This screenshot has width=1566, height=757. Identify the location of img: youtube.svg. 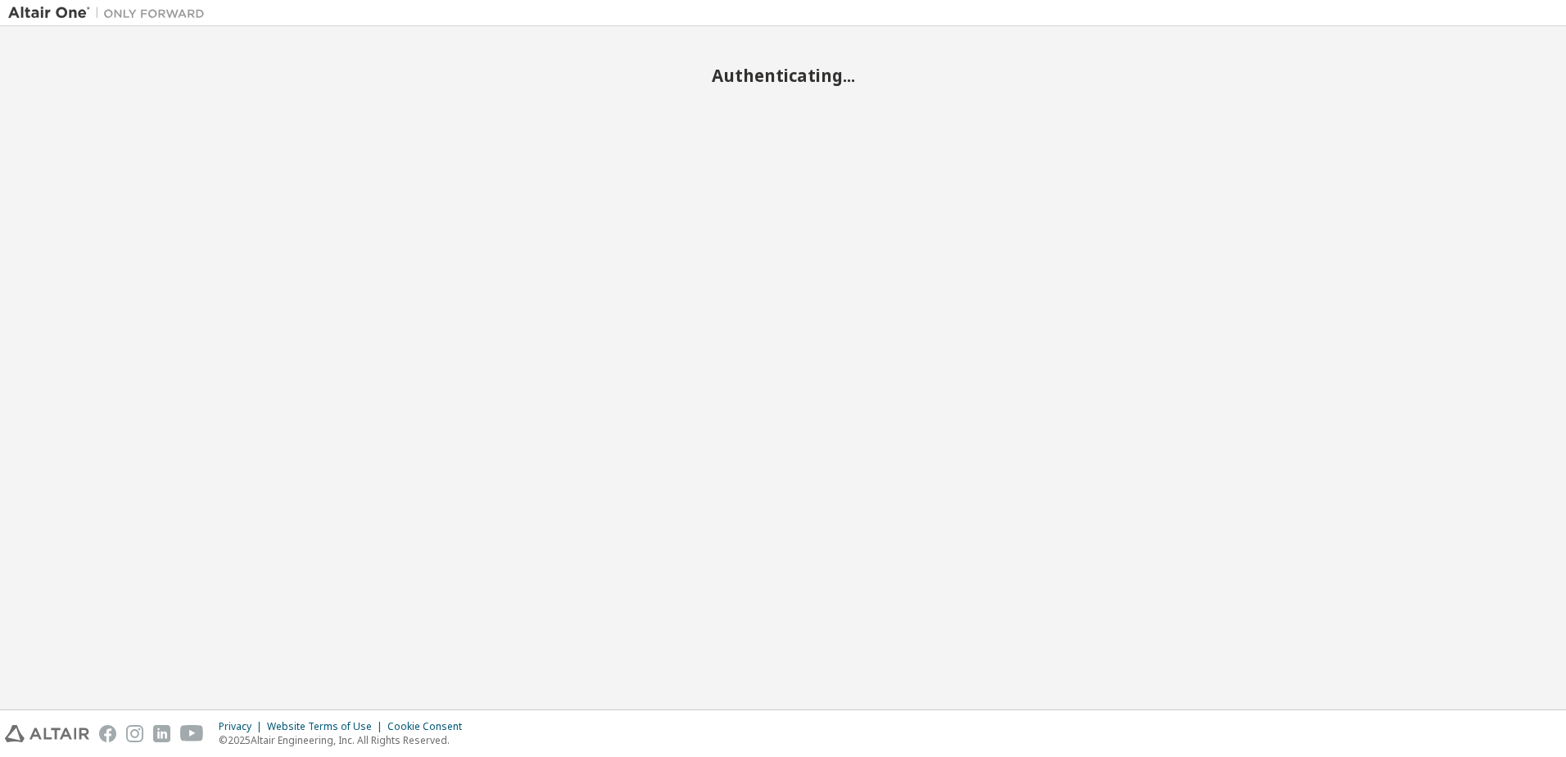
(192, 733).